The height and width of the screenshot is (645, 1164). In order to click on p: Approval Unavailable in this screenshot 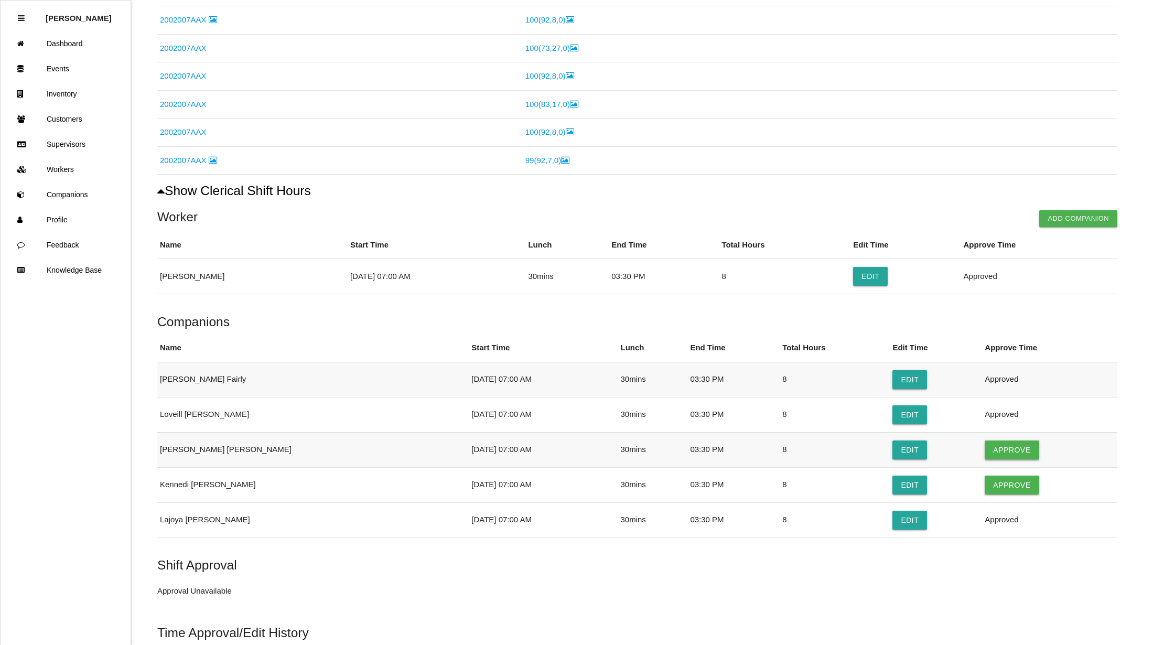, I will do `click(195, 591)`.